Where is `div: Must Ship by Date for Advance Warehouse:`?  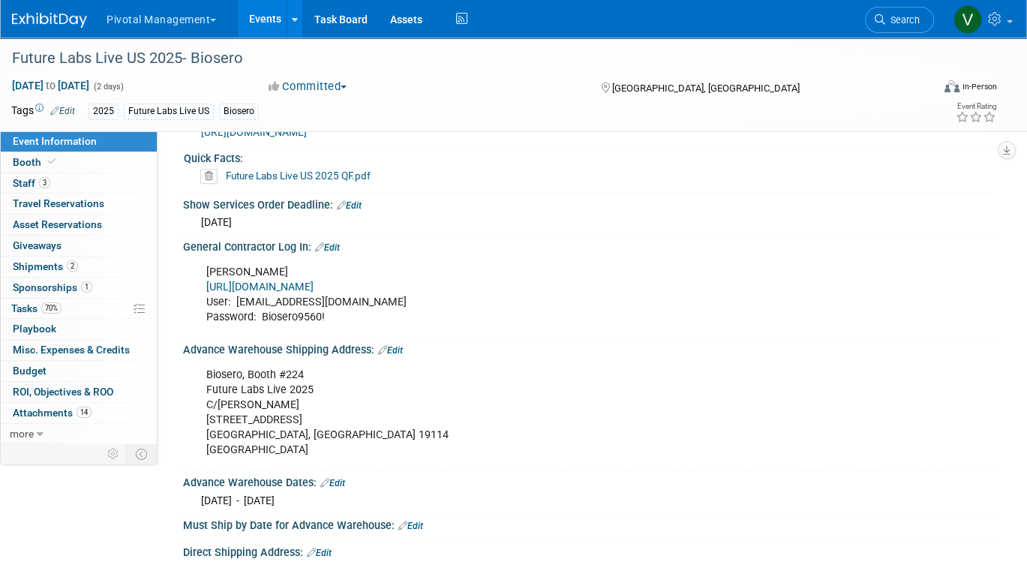 div: Must Ship by Date for Advance Warehouse: is located at coordinates (590, 524).